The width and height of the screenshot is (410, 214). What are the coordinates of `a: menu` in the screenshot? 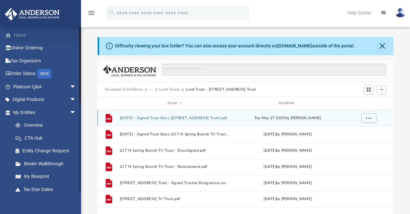 It's located at (91, 15).